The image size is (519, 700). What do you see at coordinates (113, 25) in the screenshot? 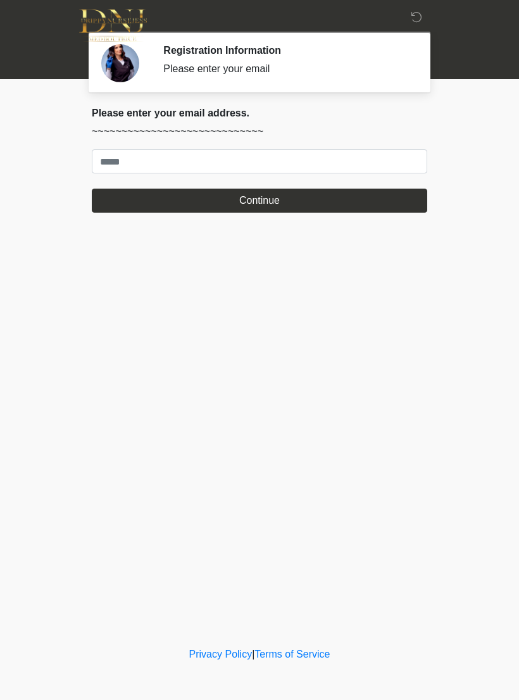
I see `img: DNJ Med Boutique Logo` at bounding box center [113, 25].